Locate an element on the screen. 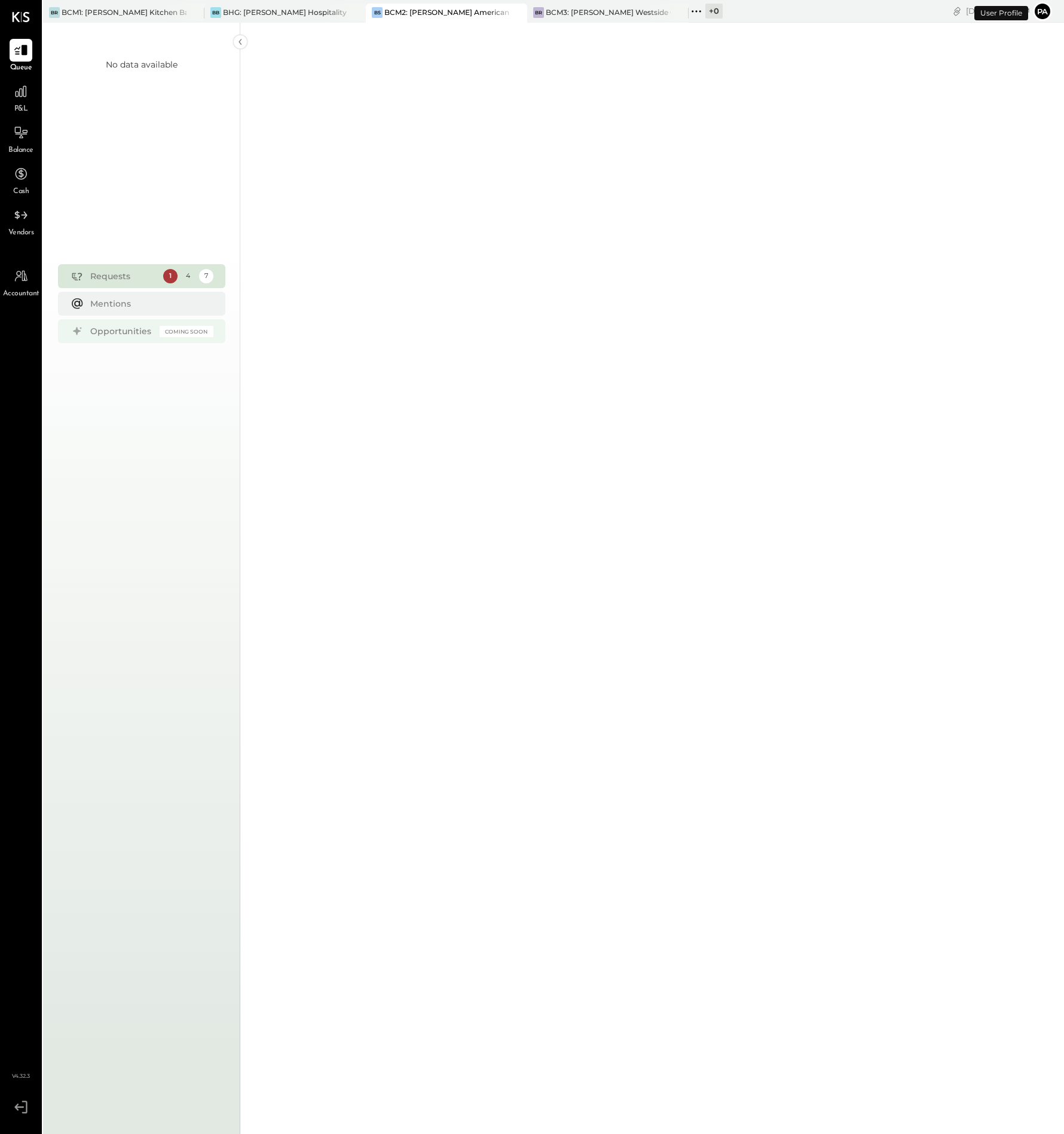 This screenshot has width=1064, height=1134. div: No data available is located at coordinates (141, 64).